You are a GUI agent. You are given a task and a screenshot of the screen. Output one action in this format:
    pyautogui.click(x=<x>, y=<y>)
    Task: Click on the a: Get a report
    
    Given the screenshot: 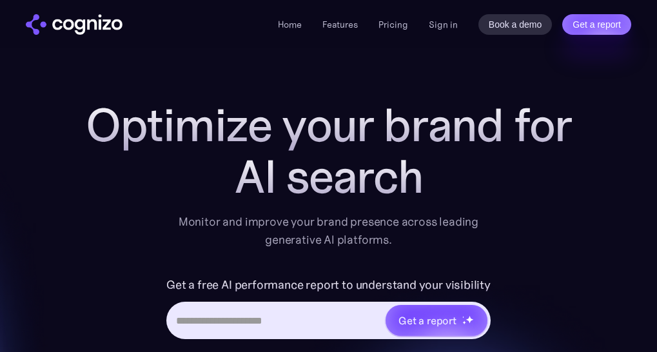 What is the action you would take?
    pyautogui.click(x=596, y=24)
    